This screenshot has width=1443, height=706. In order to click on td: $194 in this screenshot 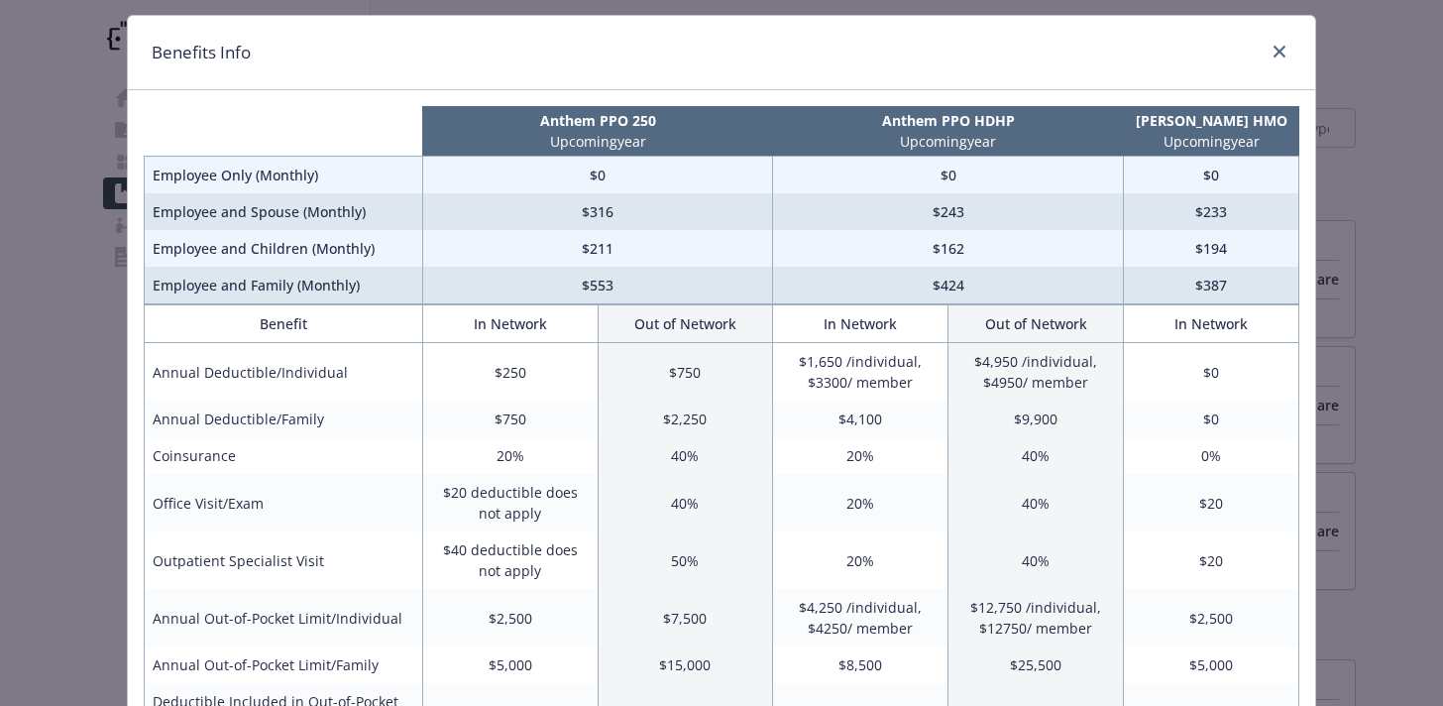, I will do `click(1211, 248)`.